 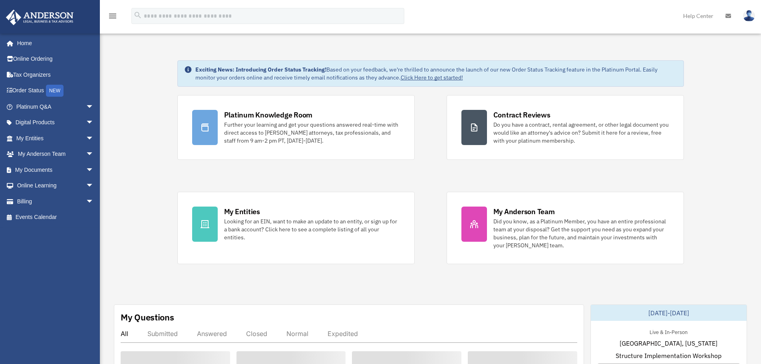 I want to click on div: Live & In-Person, so click(x=668, y=331).